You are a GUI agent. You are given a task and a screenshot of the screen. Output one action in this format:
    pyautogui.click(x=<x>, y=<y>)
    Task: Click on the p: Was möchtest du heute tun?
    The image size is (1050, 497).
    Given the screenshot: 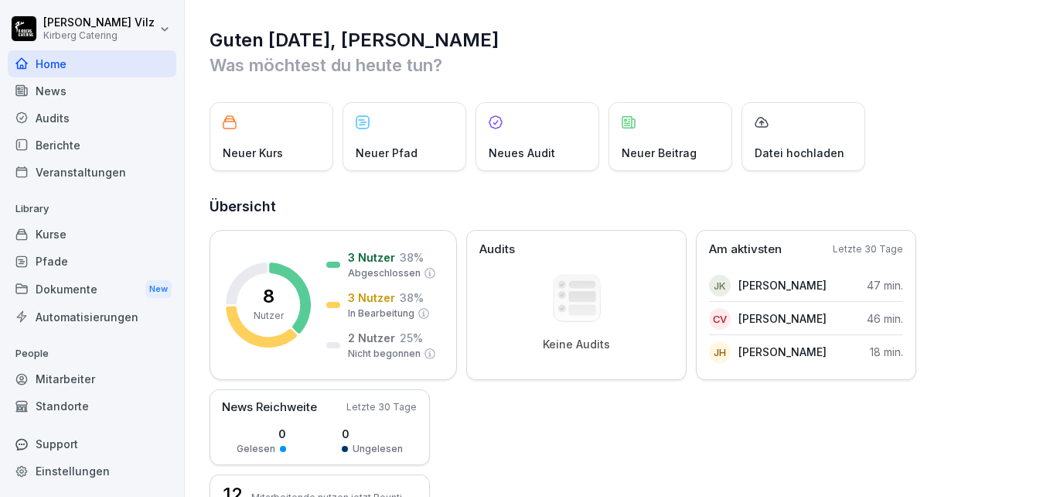 What is the action you would take?
    pyautogui.click(x=618, y=65)
    